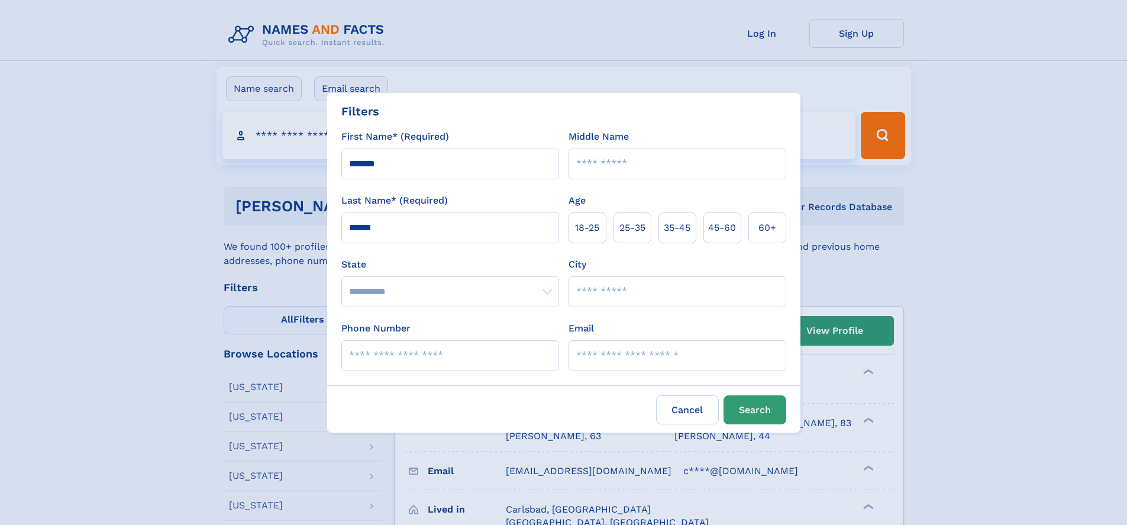 The image size is (1127, 525). I want to click on label: Email, so click(581, 328).